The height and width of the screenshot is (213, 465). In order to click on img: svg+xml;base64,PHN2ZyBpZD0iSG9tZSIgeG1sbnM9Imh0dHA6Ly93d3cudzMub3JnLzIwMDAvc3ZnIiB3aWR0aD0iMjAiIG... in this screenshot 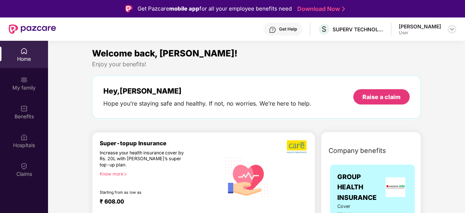, I will do `click(24, 51)`.